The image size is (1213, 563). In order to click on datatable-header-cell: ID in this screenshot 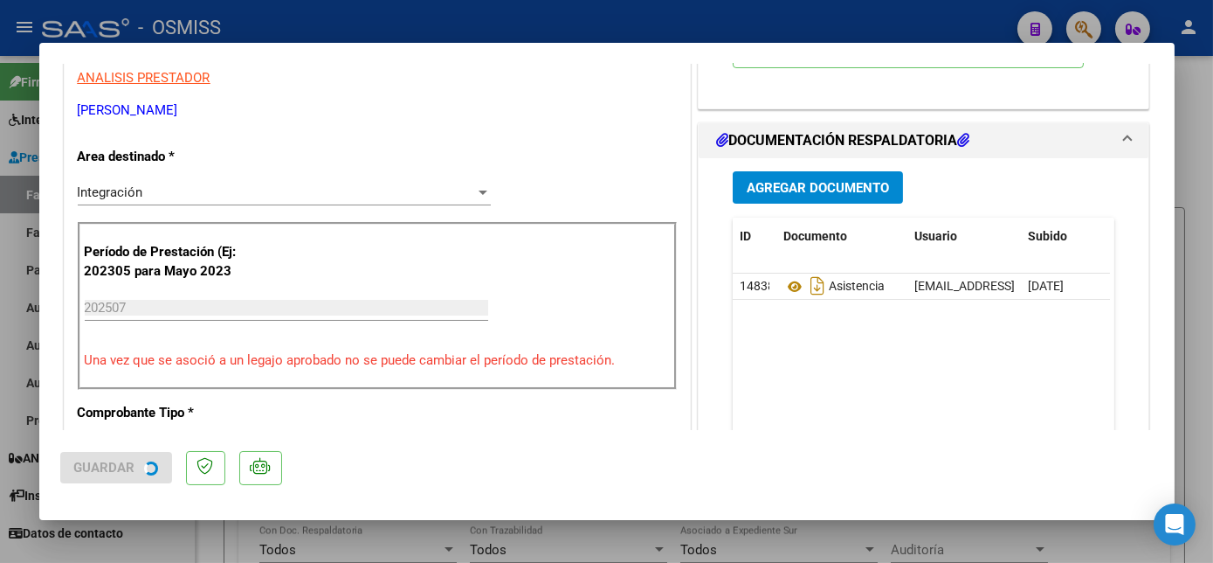, I will do `click(755, 236)`.